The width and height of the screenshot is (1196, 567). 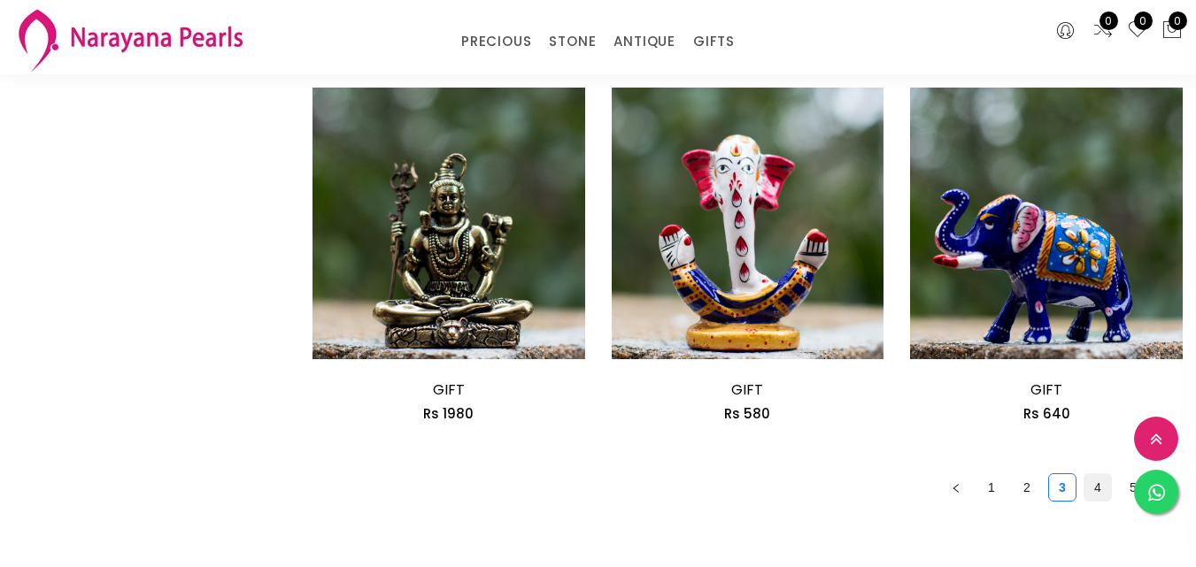 What do you see at coordinates (956, 488) in the screenshot?
I see `li: Previous Page` at bounding box center [956, 488].